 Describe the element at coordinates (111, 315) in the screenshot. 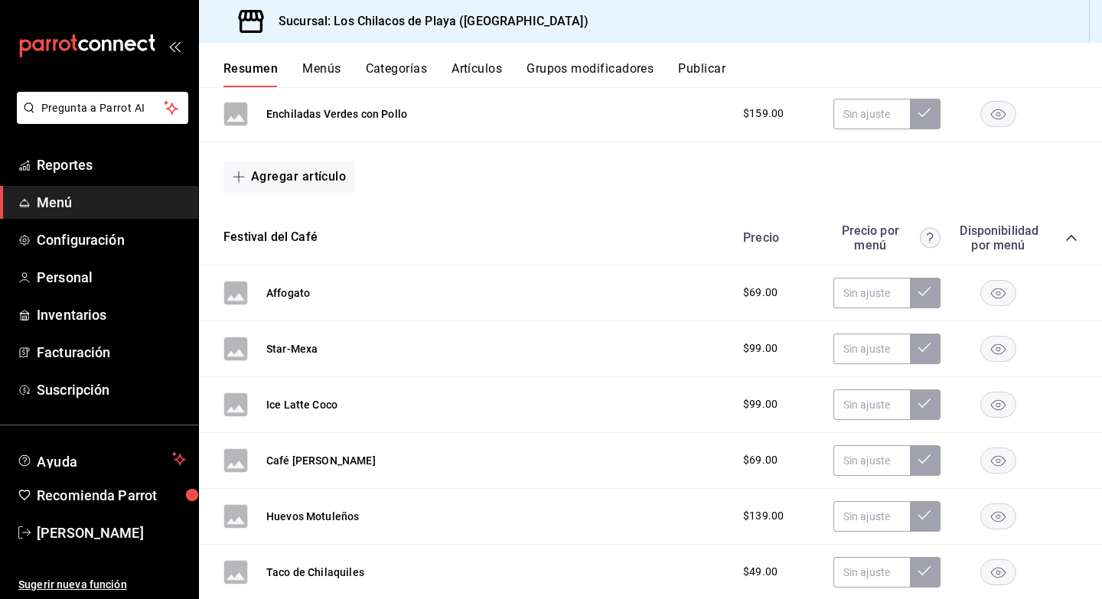

I see `span: Inventarios` at that location.